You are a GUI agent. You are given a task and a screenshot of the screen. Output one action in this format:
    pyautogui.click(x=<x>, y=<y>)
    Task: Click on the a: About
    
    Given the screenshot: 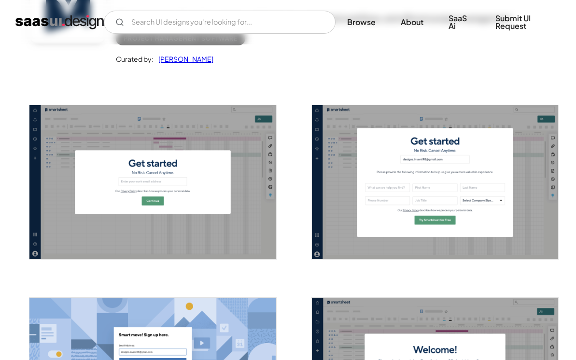 What is the action you would take?
    pyautogui.click(x=412, y=22)
    